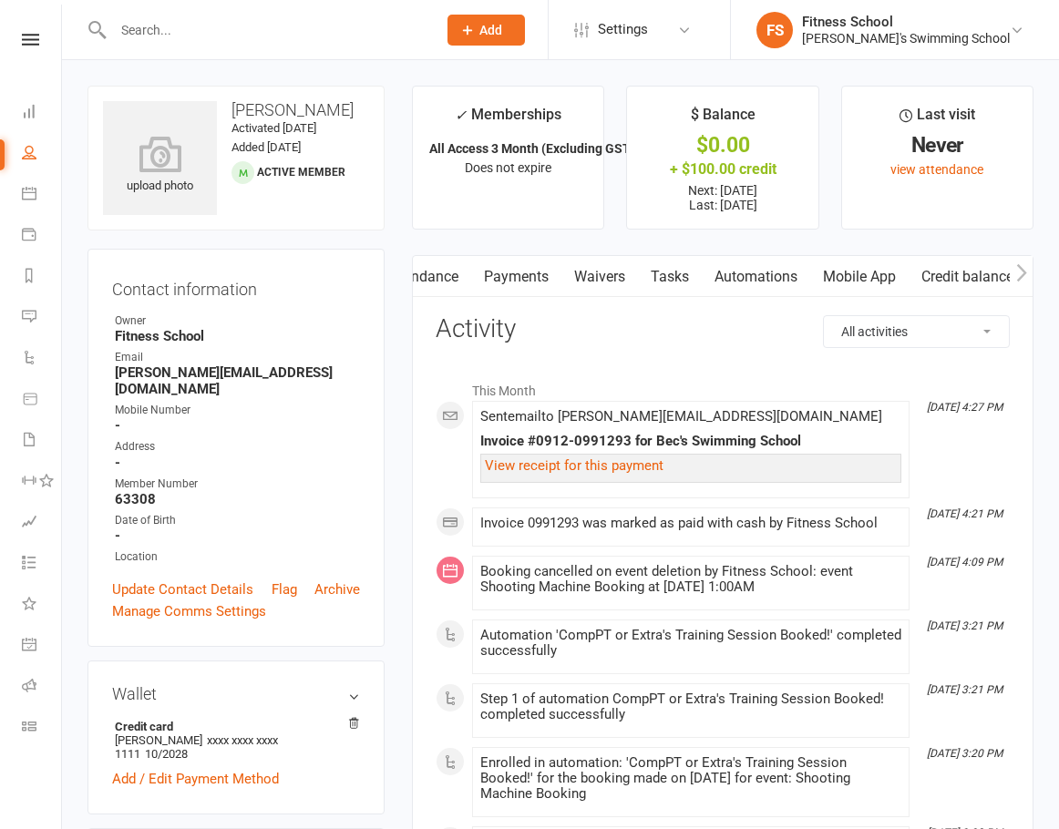 This screenshot has height=829, width=1059. Describe the element at coordinates (42, 277) in the screenshot. I see `a: Reports` at that location.